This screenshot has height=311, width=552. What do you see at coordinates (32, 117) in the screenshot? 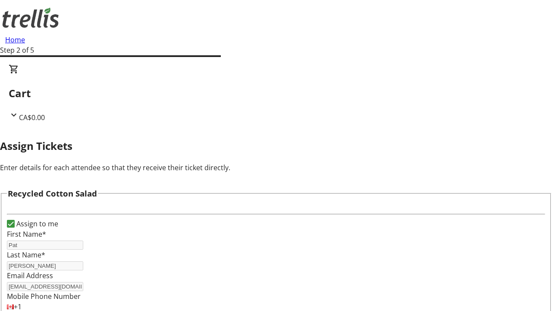
I see `span: CA$0.00` at bounding box center [32, 117].